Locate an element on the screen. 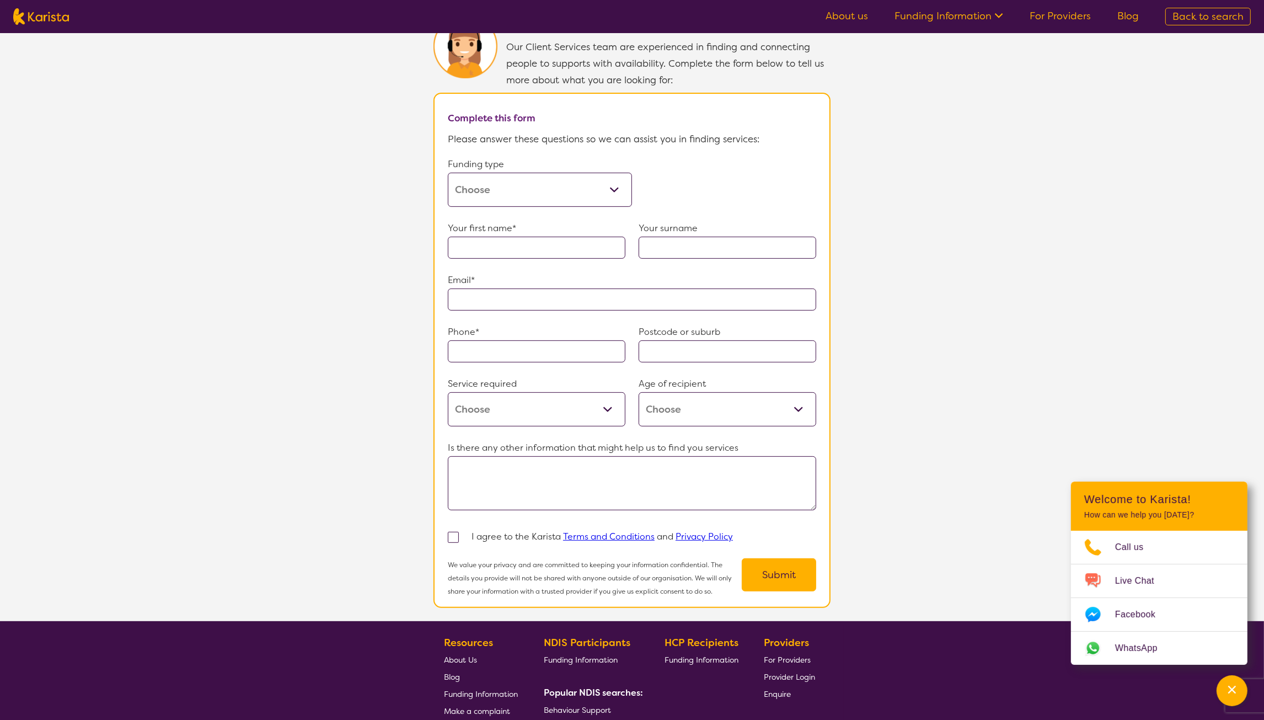 Image resolution: width=1264 pixels, height=720 pixels. span: For Providers is located at coordinates (787, 659).